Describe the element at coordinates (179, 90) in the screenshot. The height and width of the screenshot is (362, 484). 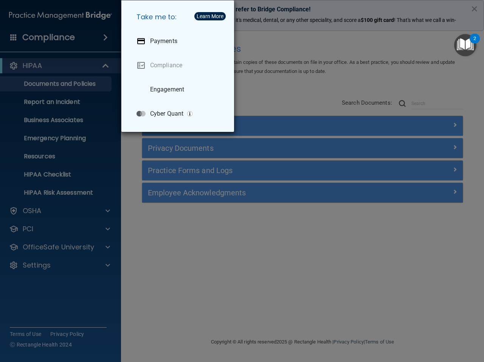
I see `a: Engagement` at that location.